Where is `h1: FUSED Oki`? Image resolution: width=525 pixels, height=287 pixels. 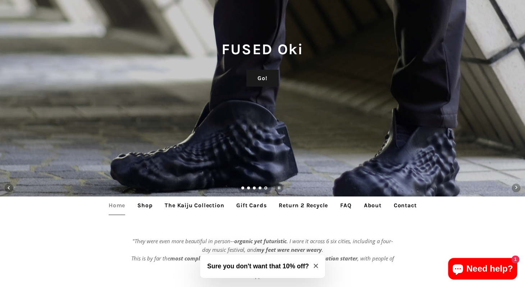 h1: FUSED Oki is located at coordinates (263, 49).